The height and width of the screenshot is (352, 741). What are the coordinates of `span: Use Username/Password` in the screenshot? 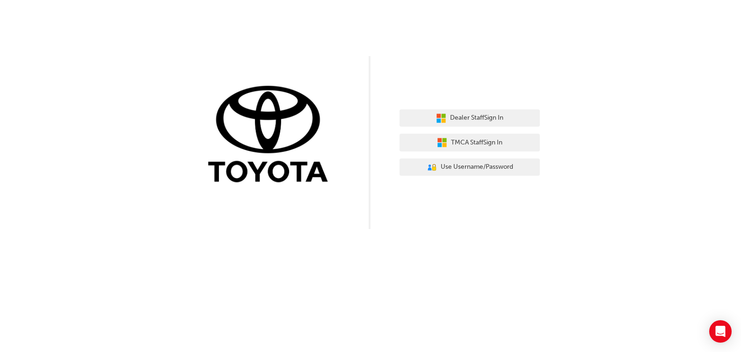 It's located at (477, 167).